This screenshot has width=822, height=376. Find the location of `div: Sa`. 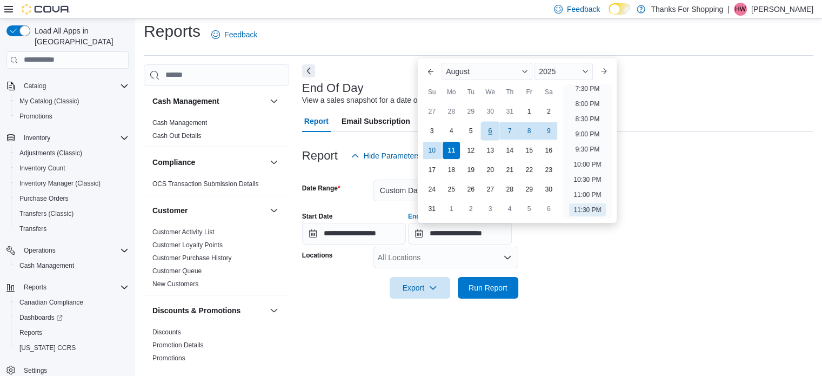

div: Sa is located at coordinates (549, 92).